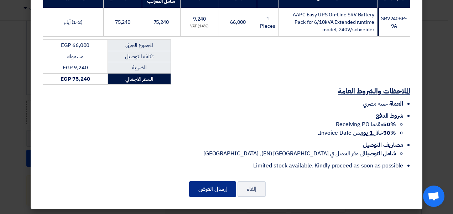  I want to click on td: EGP 66,000, so click(76, 46).